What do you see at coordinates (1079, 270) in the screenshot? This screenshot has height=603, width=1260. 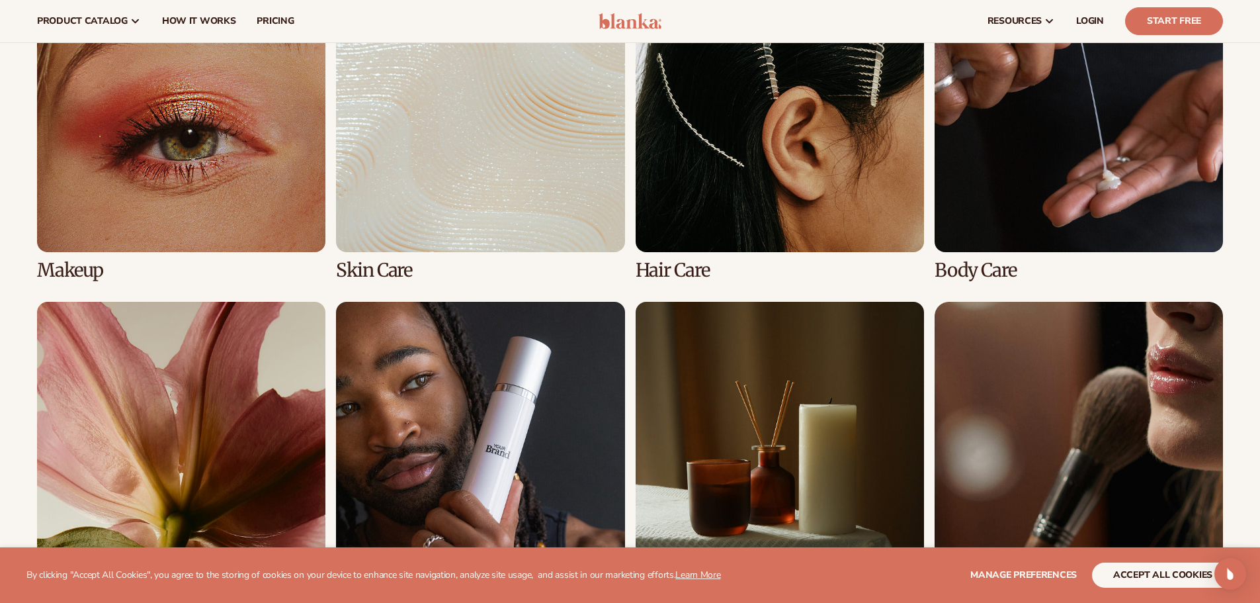 I see `h3: Body Care` at bounding box center [1079, 270].